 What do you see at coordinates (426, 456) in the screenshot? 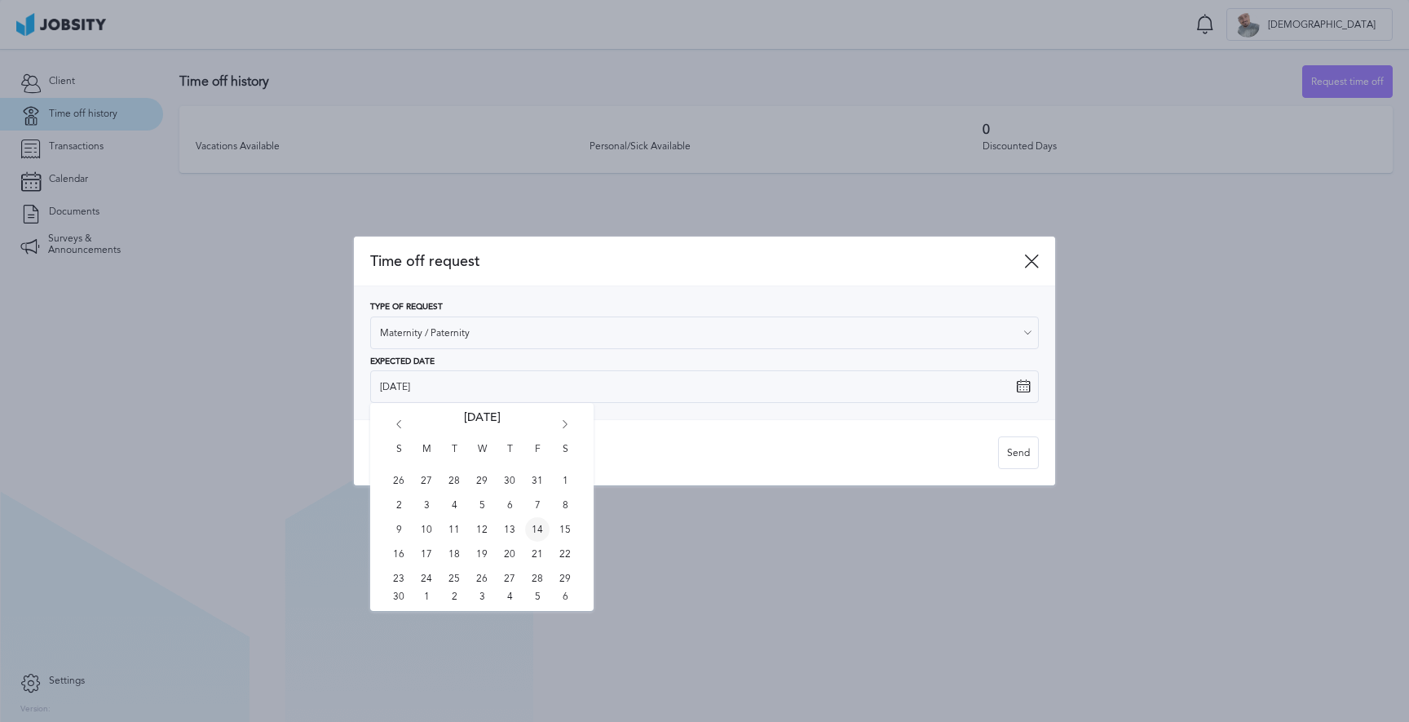
I see `span: M` at bounding box center [426, 456].